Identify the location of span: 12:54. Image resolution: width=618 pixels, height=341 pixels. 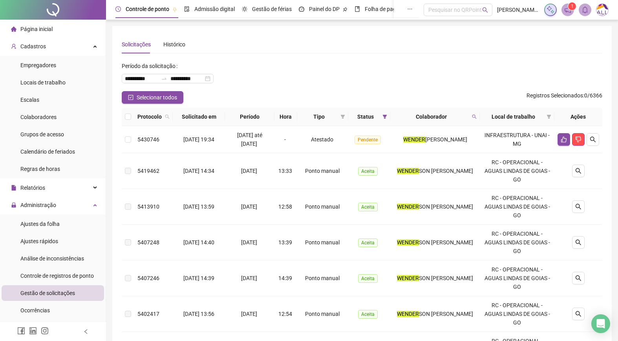
(285, 314).